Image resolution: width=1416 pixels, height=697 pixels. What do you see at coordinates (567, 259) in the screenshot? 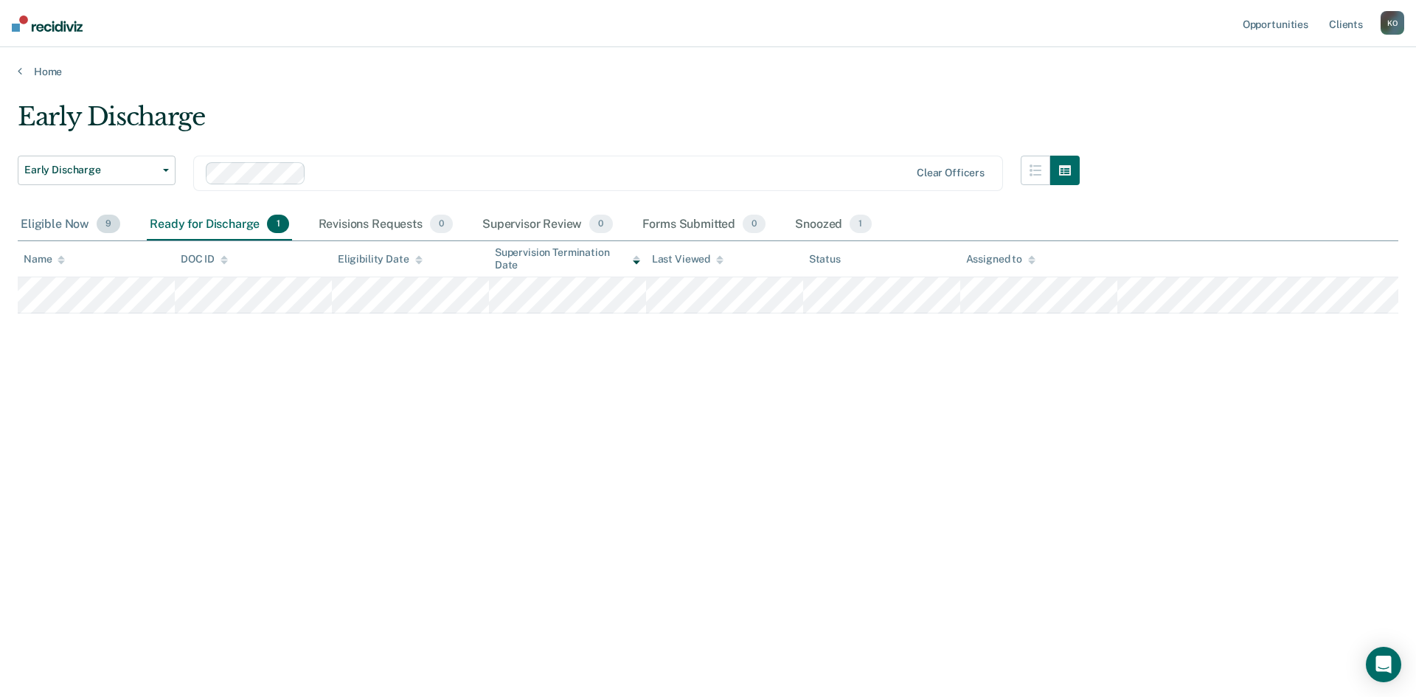
I see `div: Supervision Termination Date` at bounding box center [567, 259].